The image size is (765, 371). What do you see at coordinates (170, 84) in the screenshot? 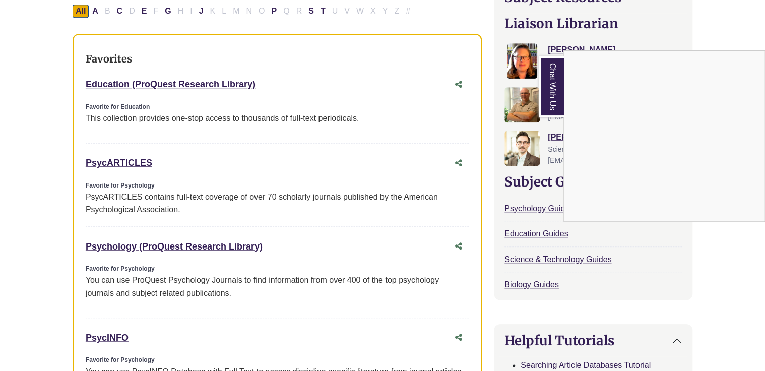
I see `a: Education (ProQuest Research Library)` at bounding box center [170, 84].